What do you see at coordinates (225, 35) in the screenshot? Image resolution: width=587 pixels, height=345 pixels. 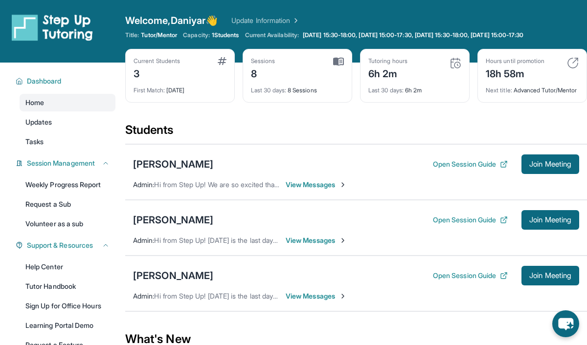 I see `span: 1 Students` at bounding box center [225, 35].